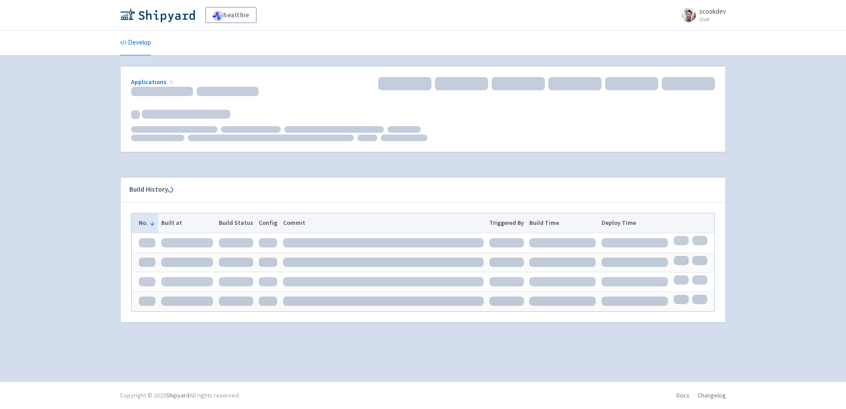 The width and height of the screenshot is (846, 409). Describe the element at coordinates (236, 223) in the screenshot. I see `th: Build Status` at that location.